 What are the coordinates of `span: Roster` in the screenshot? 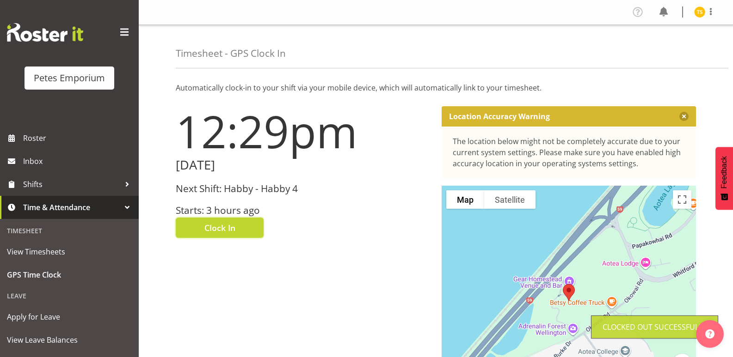 It's located at (79, 138).